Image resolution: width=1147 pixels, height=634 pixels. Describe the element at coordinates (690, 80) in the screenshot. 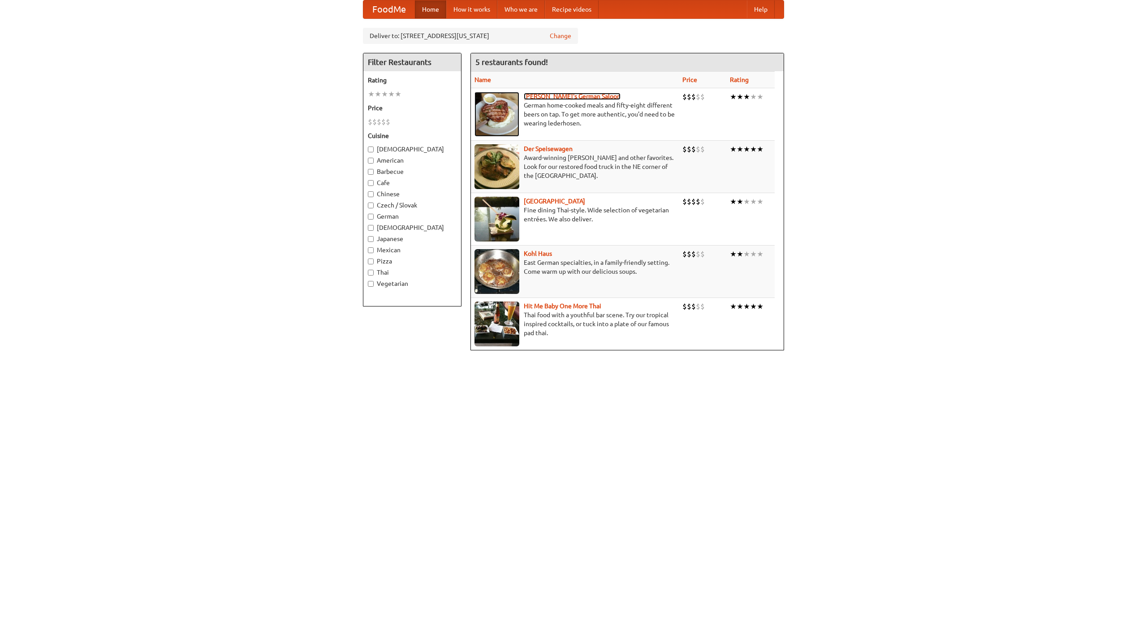

I see `a: Price` at that location.